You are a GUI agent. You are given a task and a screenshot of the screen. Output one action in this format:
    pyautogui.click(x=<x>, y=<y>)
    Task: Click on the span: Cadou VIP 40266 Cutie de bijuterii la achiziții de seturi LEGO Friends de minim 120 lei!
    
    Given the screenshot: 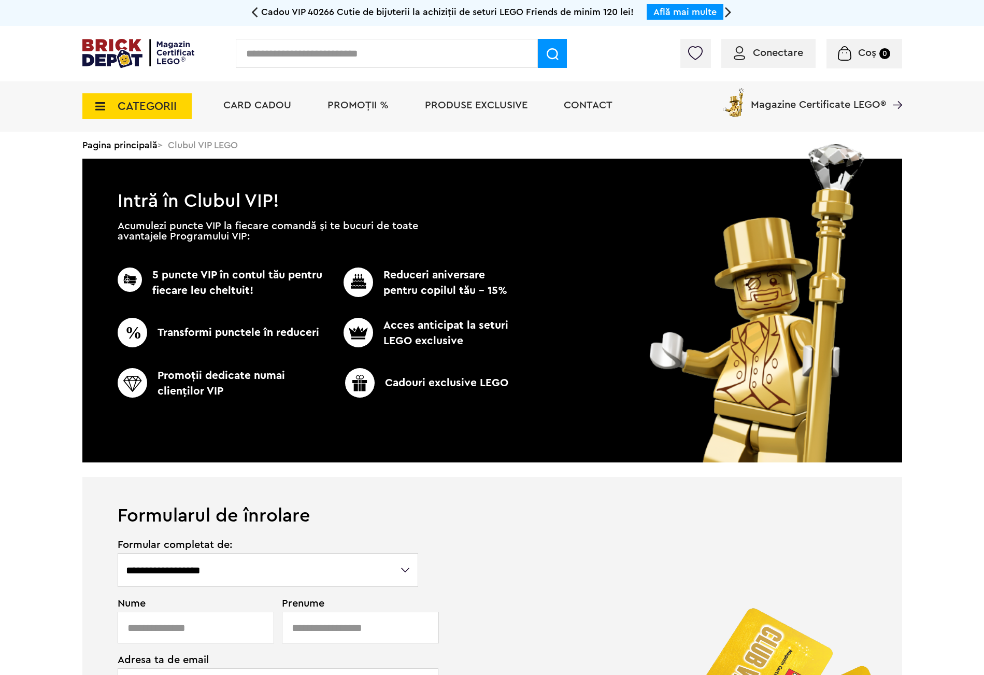 What is the action you would take?
    pyautogui.click(x=447, y=12)
    